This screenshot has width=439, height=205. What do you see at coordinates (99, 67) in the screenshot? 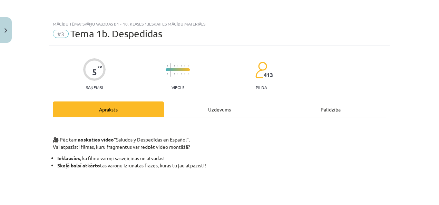
I see `span: XP` at bounding box center [99, 67].